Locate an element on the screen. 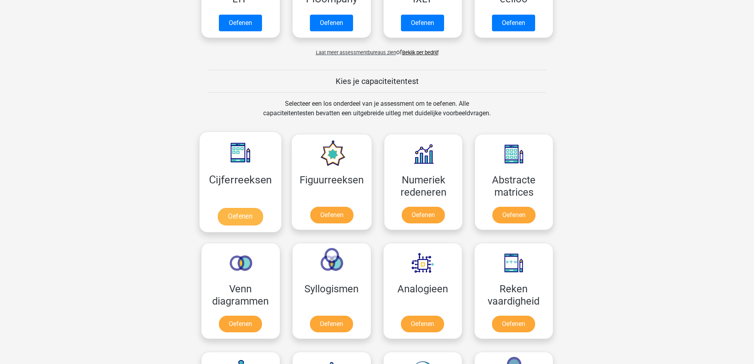 This screenshot has width=754, height=364. span: Laat meer assessmentbureaus zien is located at coordinates (356, 52).